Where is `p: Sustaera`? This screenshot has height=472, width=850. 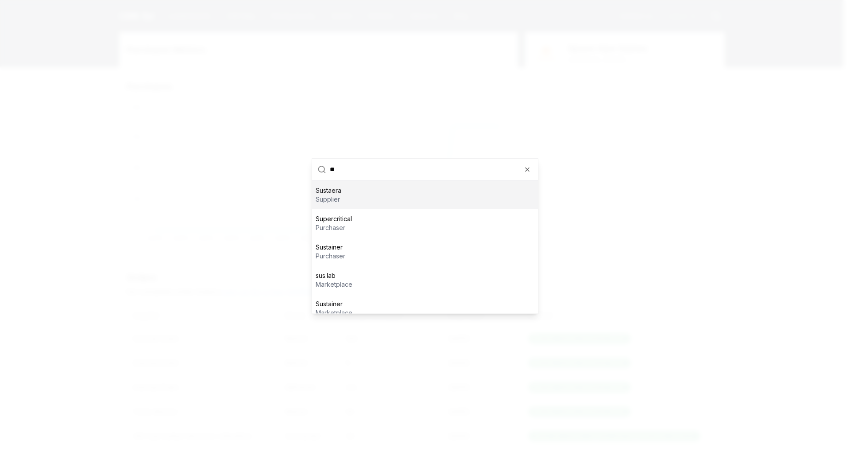 p: Sustaera is located at coordinates (329, 190).